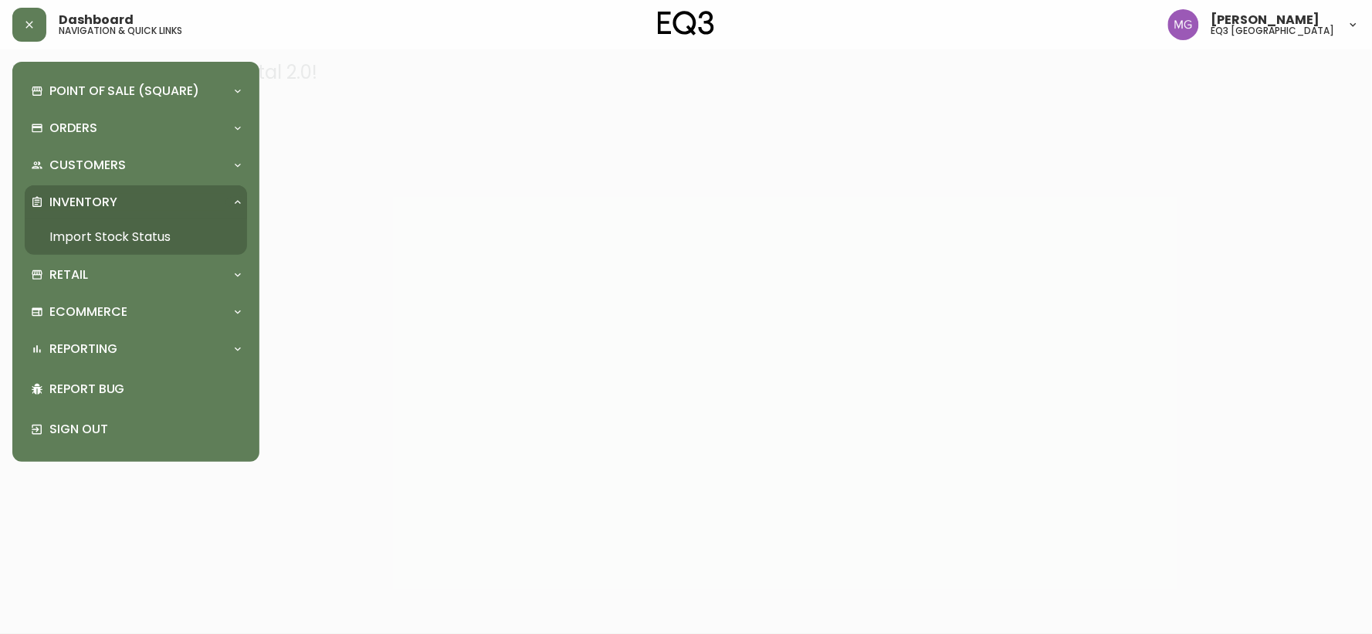 The width and height of the screenshot is (1372, 634). Describe the element at coordinates (686, 23) in the screenshot. I see `img: logo` at that location.